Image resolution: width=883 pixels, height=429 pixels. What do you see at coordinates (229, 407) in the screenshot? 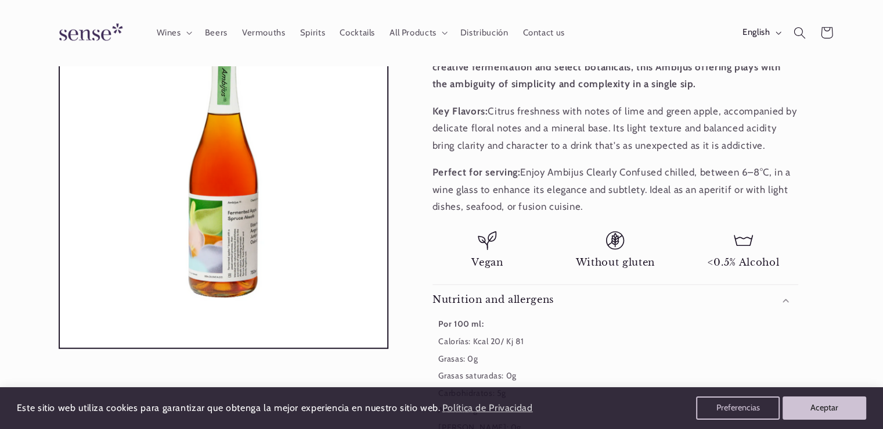
I see `span: Este sitio web utiliza cookies para garantizar que obtenga la mejor experiencia en nuestro sitio ...` at bounding box center [229, 407].